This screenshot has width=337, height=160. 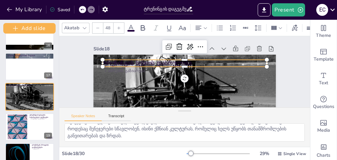 I want to click on div: Column Count, so click(x=276, y=28).